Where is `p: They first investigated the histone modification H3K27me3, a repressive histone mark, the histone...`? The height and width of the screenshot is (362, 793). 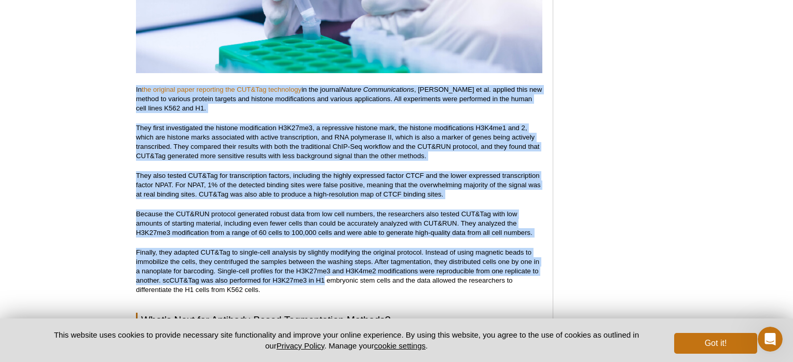 p: They first investigated the histone modification H3K27me3, a repressive histone mark, the histone... is located at coordinates (339, 142).